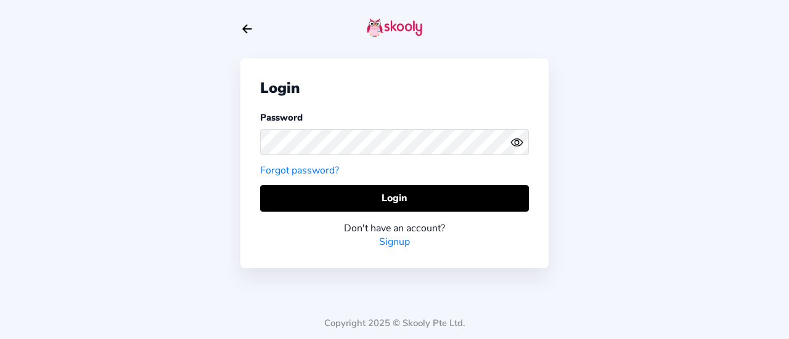  Describe the element at coordinates (394, 88) in the screenshot. I see `div: Login` at that location.